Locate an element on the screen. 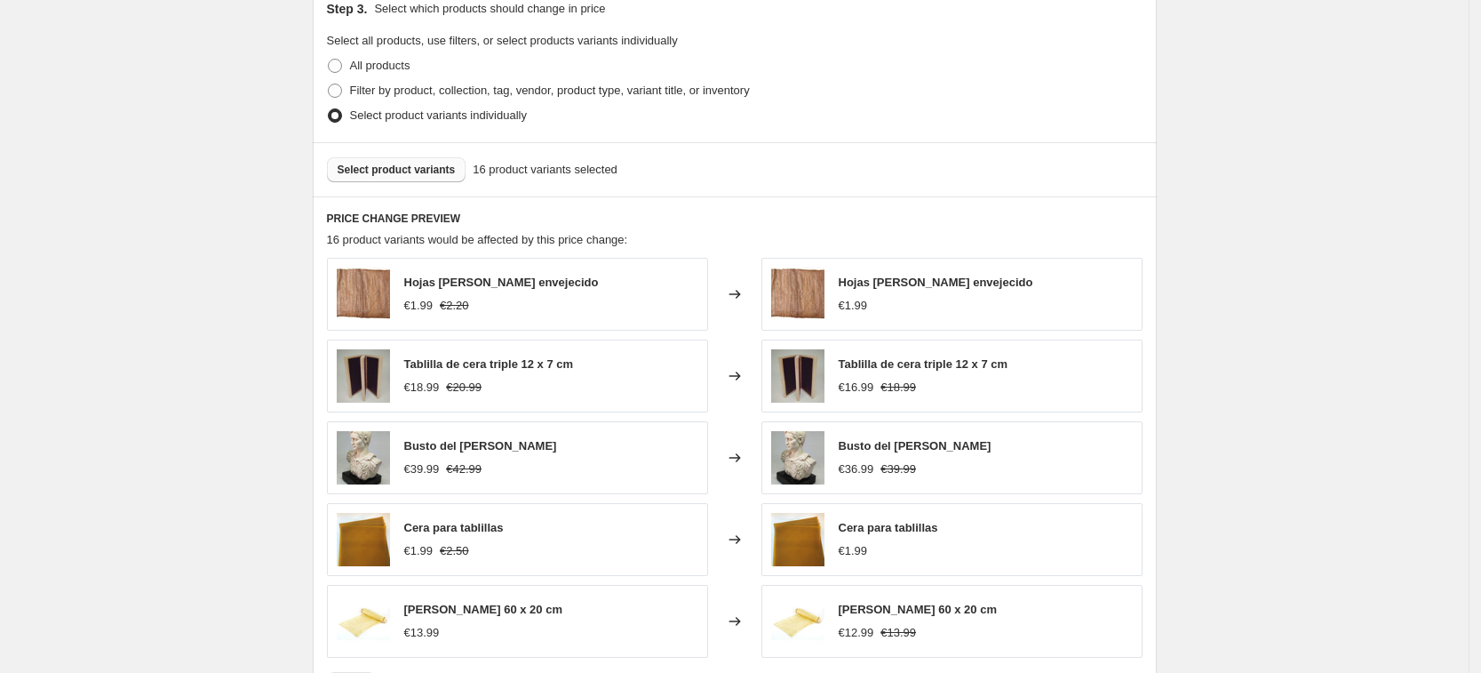 Image resolution: width=1481 pixels, height=673 pixels. h6: PRICE CHANGE PREVIEW is located at coordinates (735, 219).